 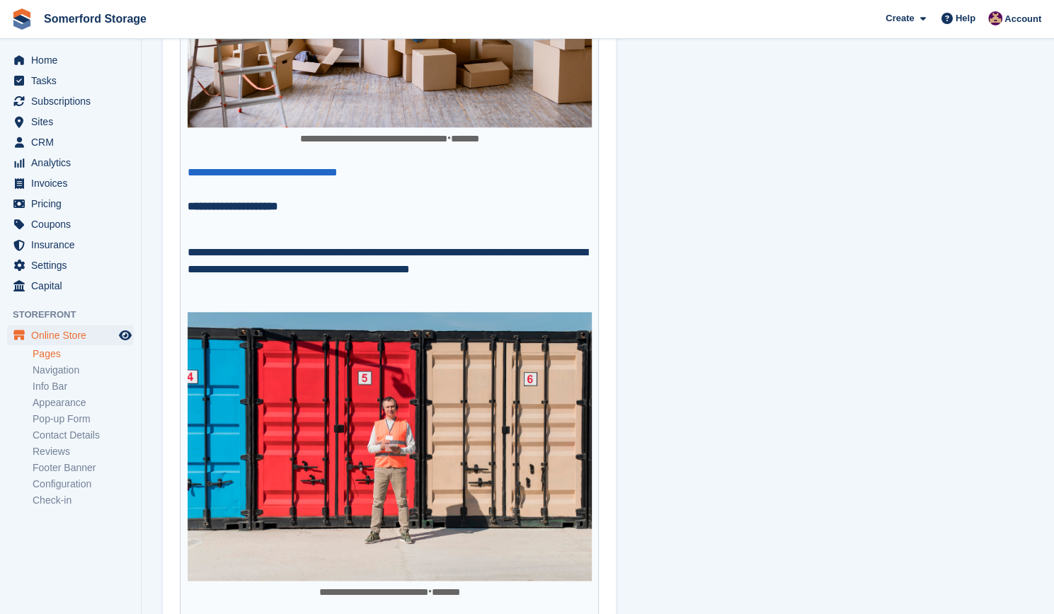 What do you see at coordinates (76, 315) in the screenshot?
I see `span: Storefront` at bounding box center [76, 315].